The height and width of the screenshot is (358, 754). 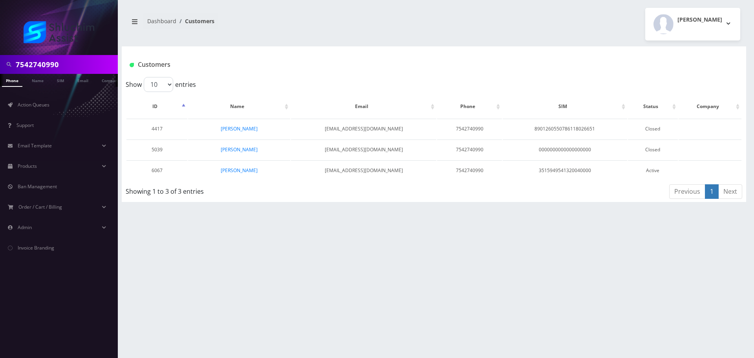 What do you see at coordinates (59, 32) in the screenshot?
I see `img: Shluchim Assist` at bounding box center [59, 32].